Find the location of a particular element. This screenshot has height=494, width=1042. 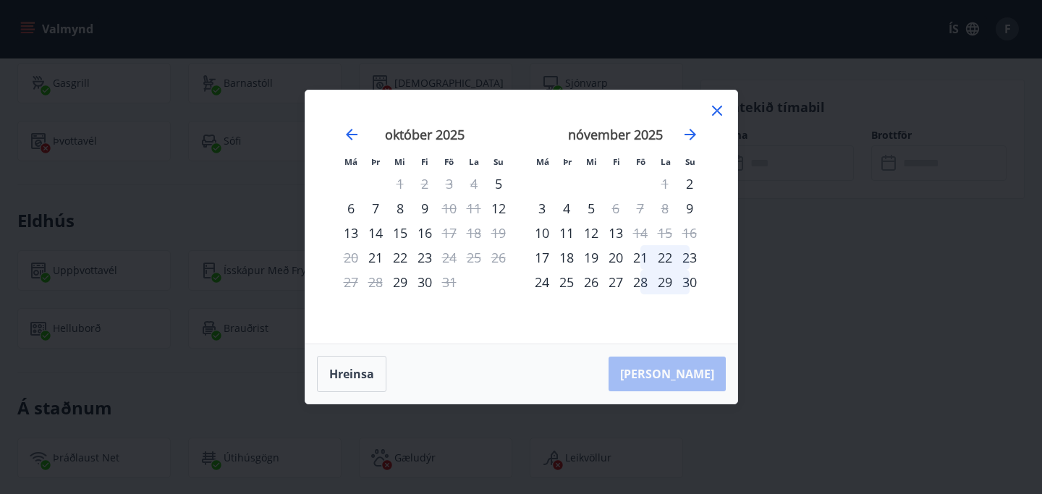

td: mánudagur, 3. nóvember 2025 is located at coordinates (542, 208).